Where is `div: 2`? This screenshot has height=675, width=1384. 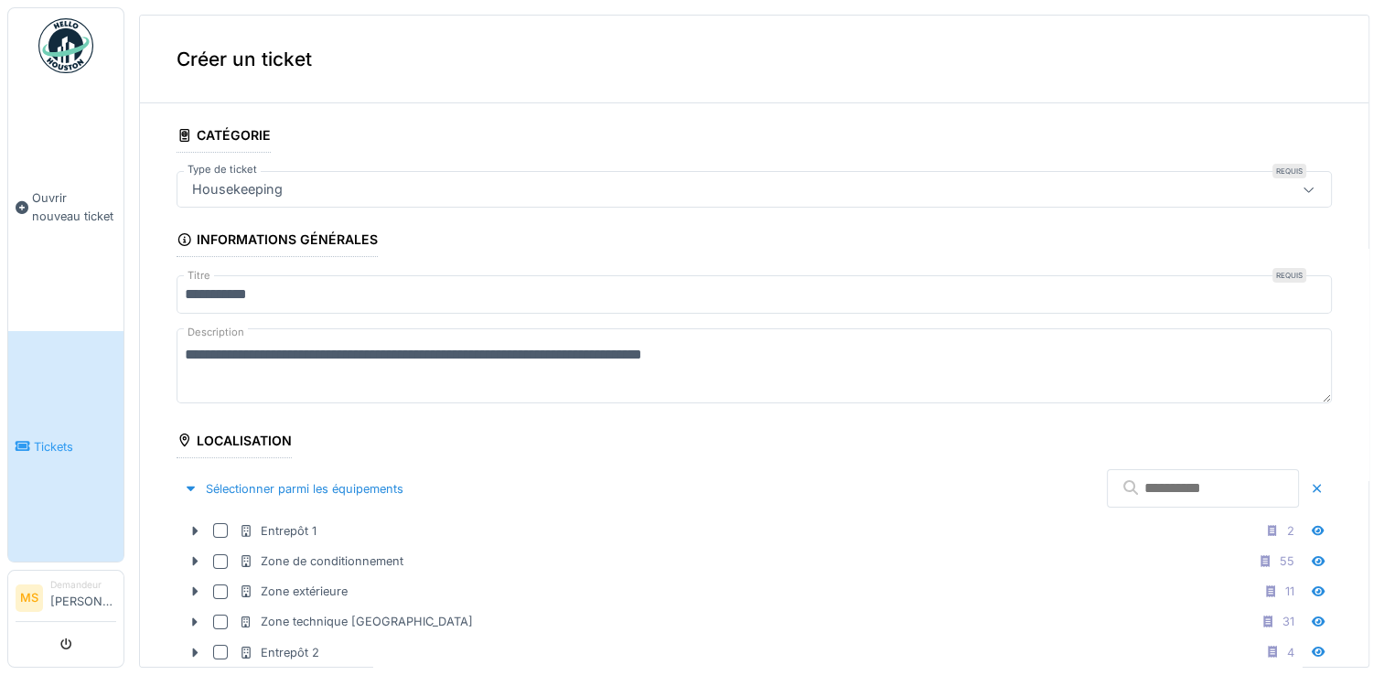 div: 2 is located at coordinates (1291, 530).